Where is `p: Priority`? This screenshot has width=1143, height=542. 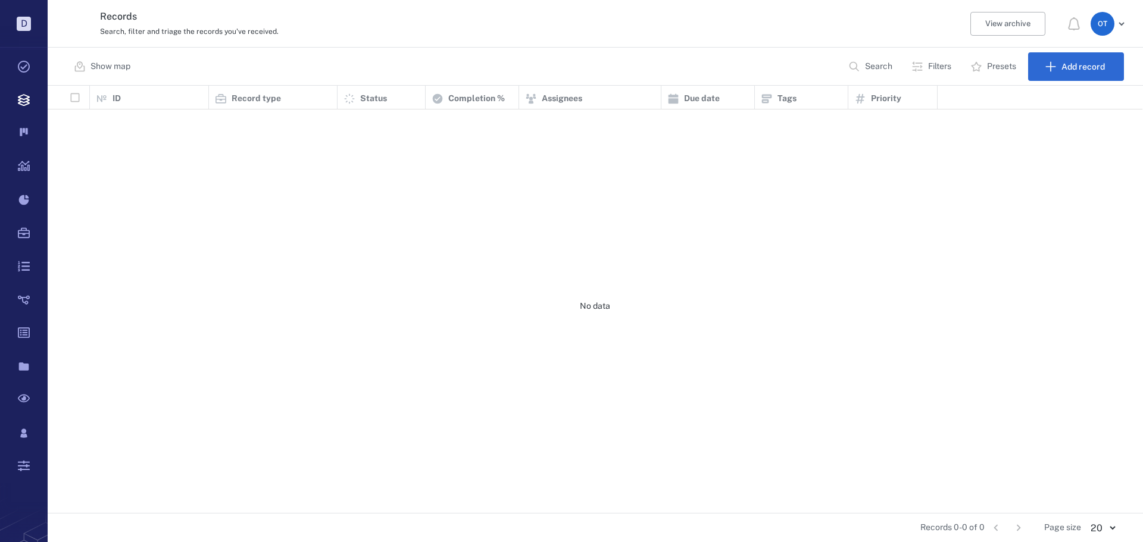 p: Priority is located at coordinates (886, 99).